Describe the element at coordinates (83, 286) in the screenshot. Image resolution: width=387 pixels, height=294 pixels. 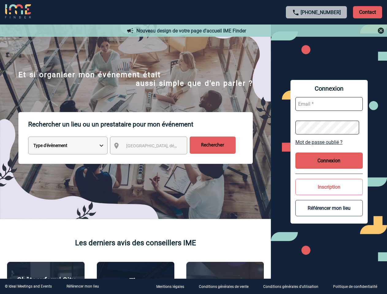
I see `a: Référencer mon lieu` at that location.